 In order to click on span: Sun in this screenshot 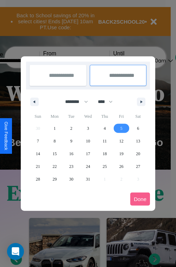, I will do `click(38, 116)`.